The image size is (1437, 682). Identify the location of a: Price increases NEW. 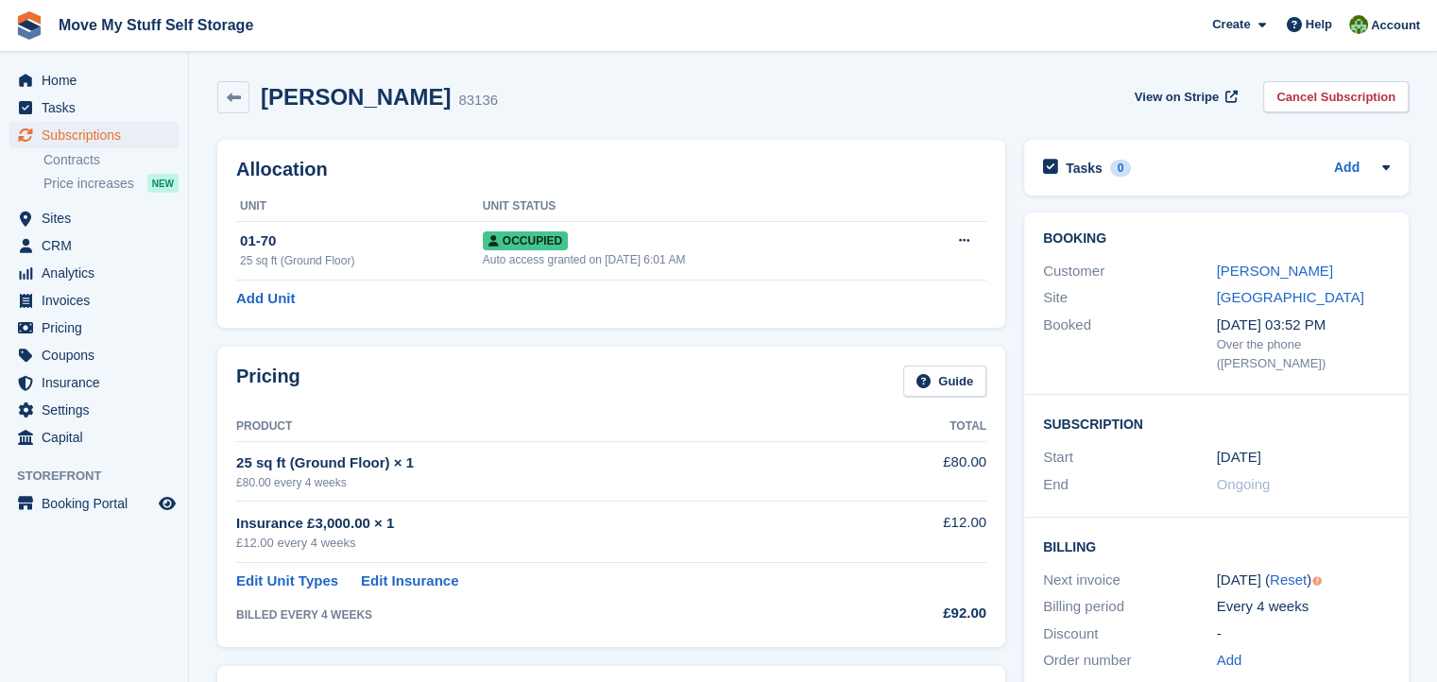
(111, 183).